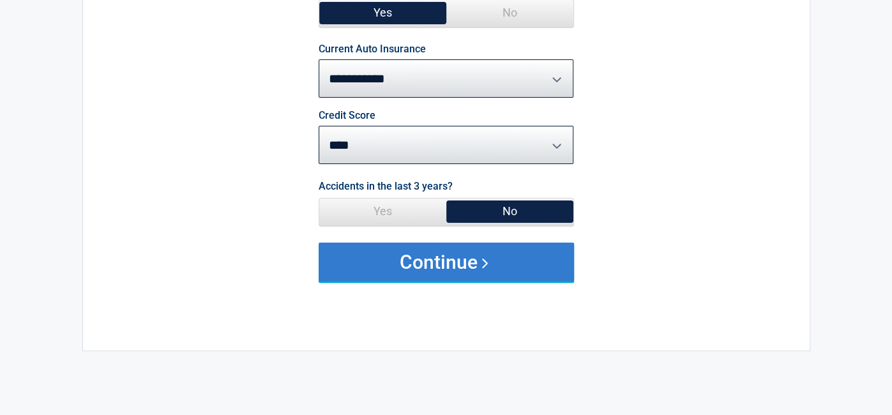 The image size is (892, 415). What do you see at coordinates (372, 49) in the screenshot?
I see `label: Current Auto Insurance` at bounding box center [372, 49].